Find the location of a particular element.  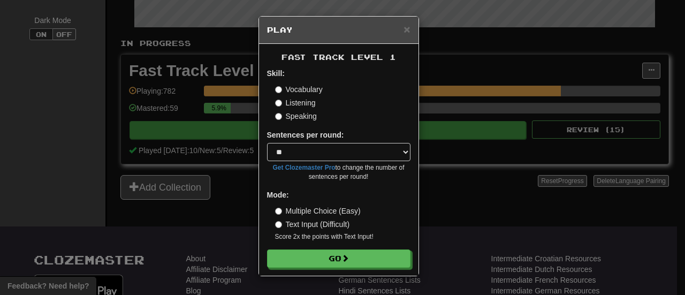

label: Vocabulary is located at coordinates (299, 89).